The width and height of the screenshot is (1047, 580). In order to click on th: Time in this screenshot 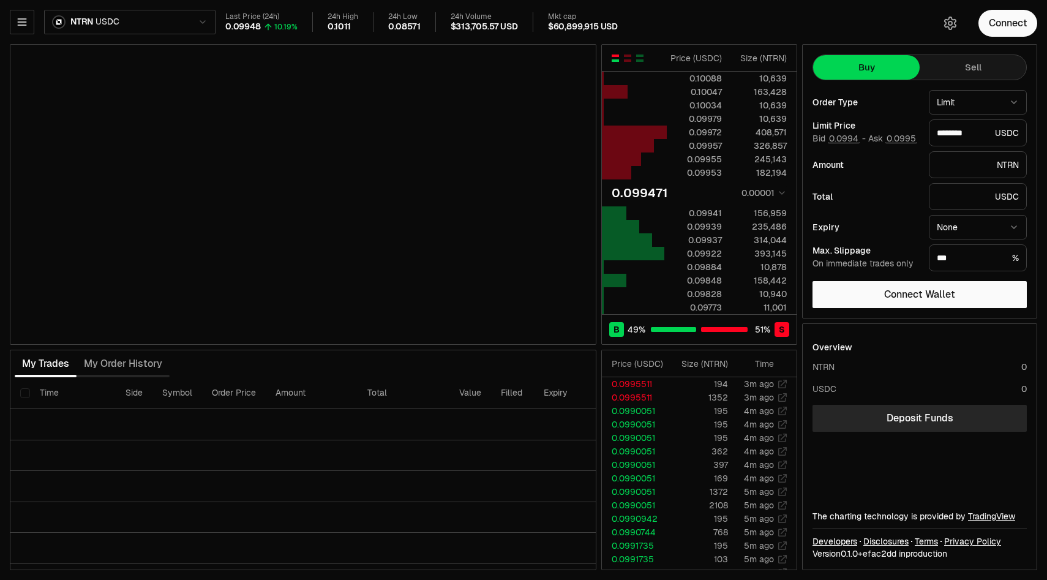, I will do `click(73, 393)`.